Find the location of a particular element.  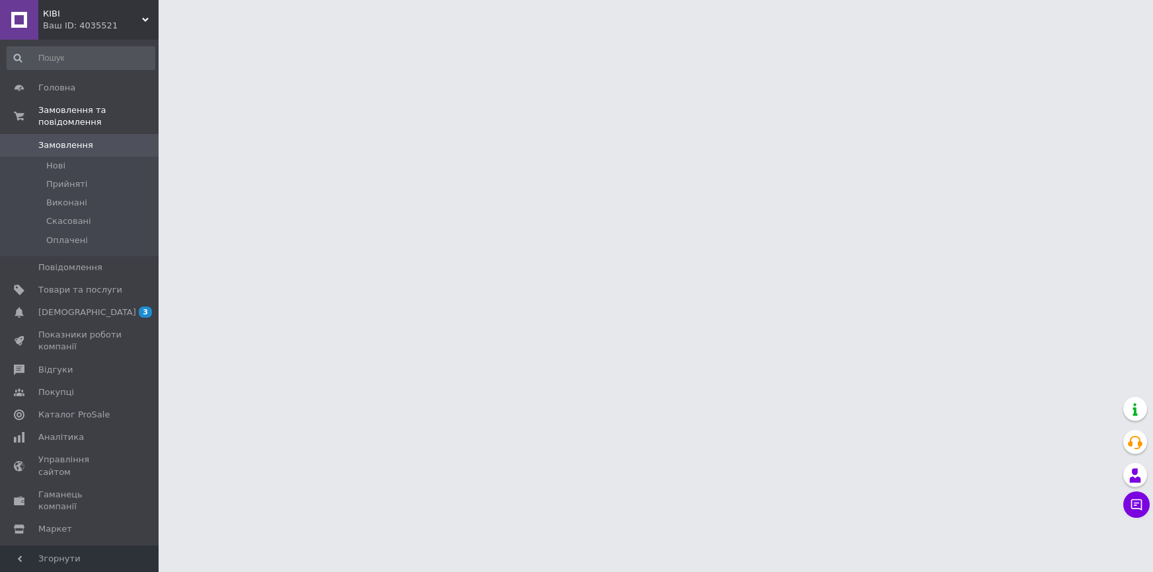

span: КІВІ is located at coordinates (92, 14).